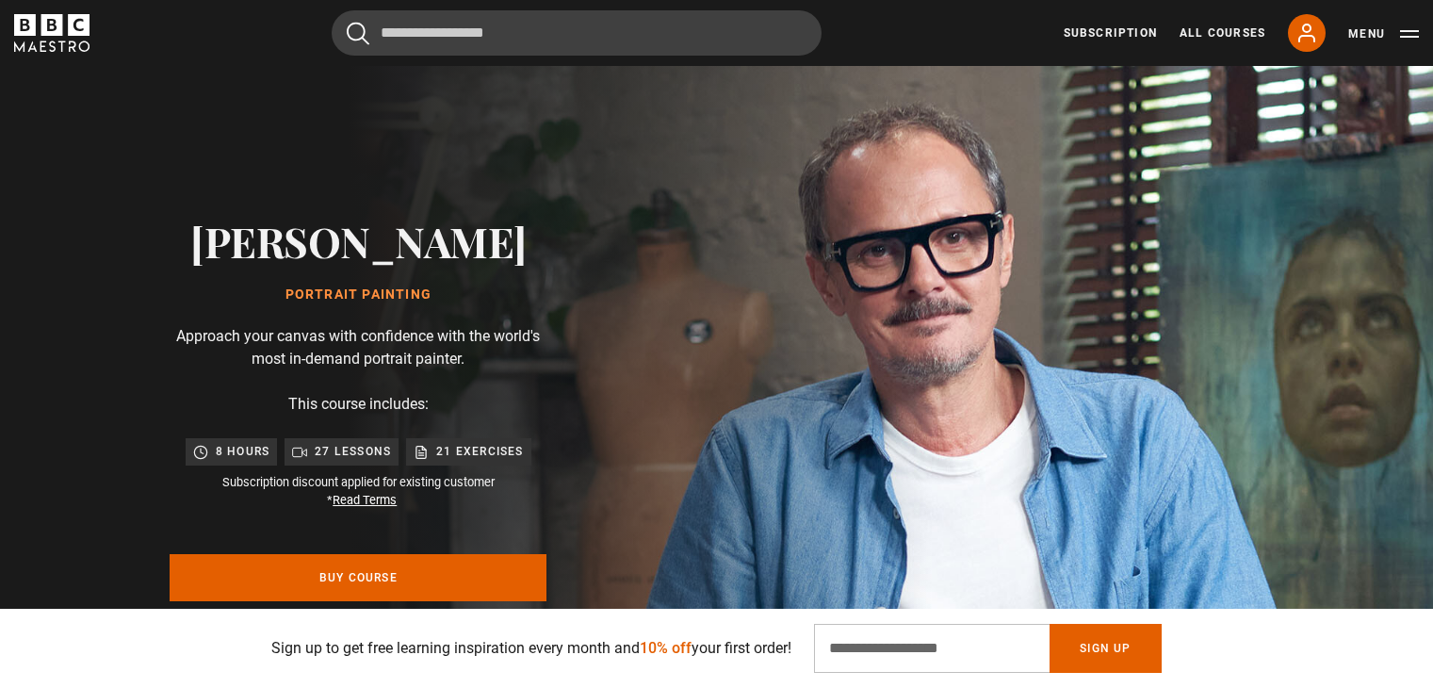 The image size is (1433, 688). What do you see at coordinates (532, 648) in the screenshot?
I see `p: Sign up to get free learning inspiration every month and your first order!` at bounding box center [532, 648].